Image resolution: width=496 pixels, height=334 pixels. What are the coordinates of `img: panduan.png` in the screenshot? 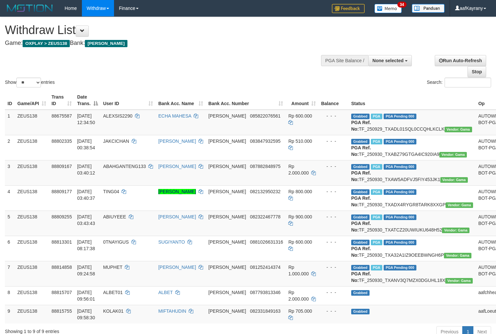 It's located at (428, 8).